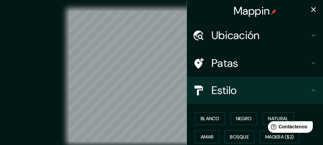  I want to click on button: Negro, so click(244, 119).